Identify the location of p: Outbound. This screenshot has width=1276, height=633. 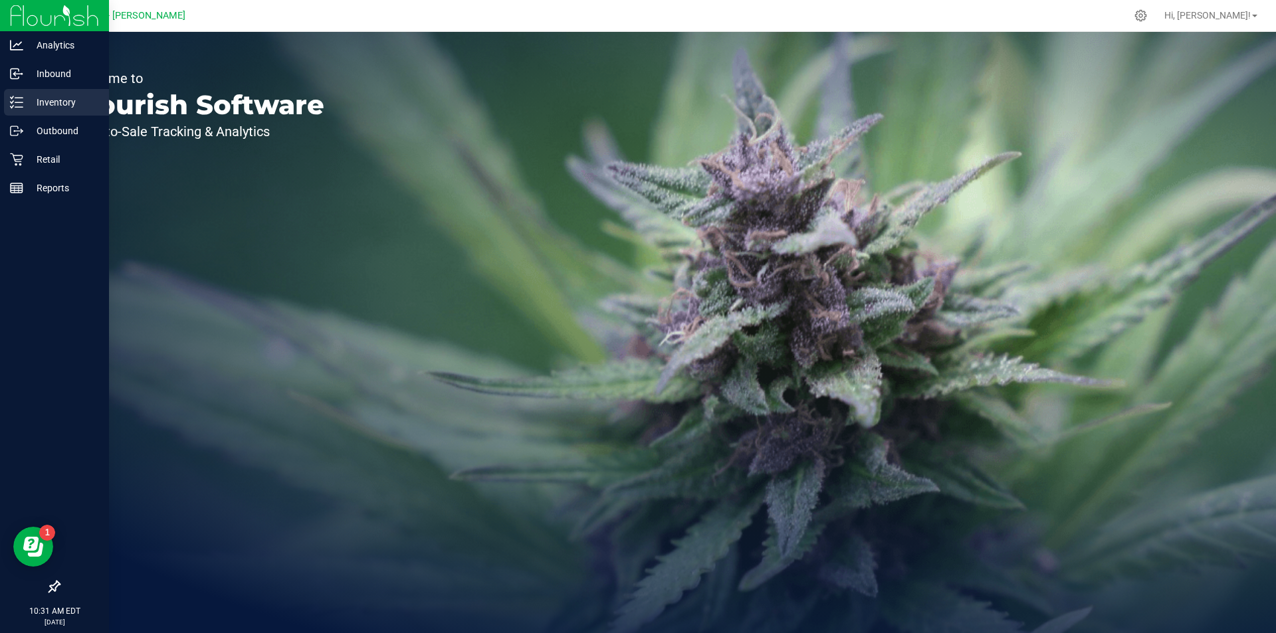
(63, 131).